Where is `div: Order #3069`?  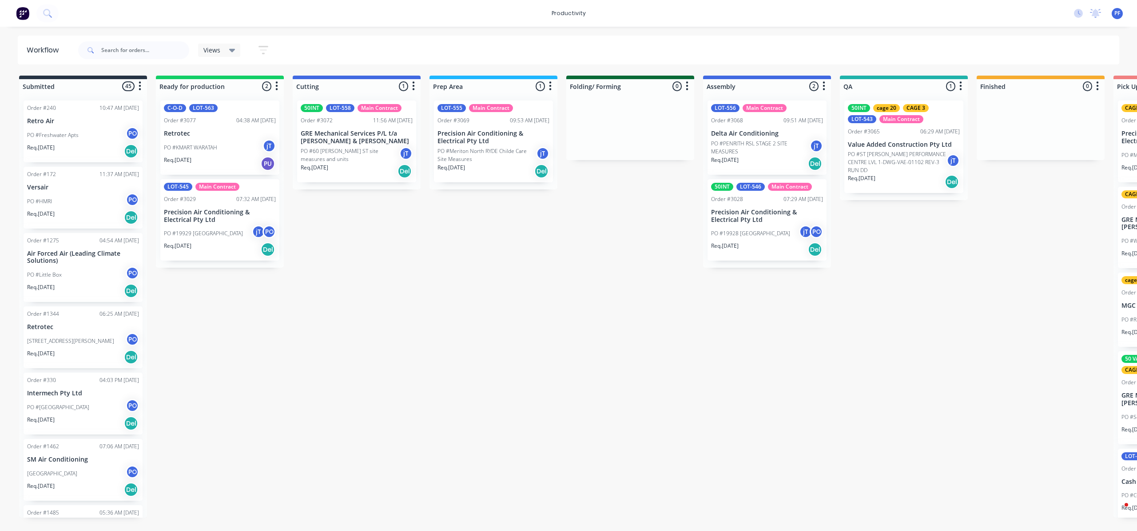 div: Order #3069 is located at coordinates (454, 120).